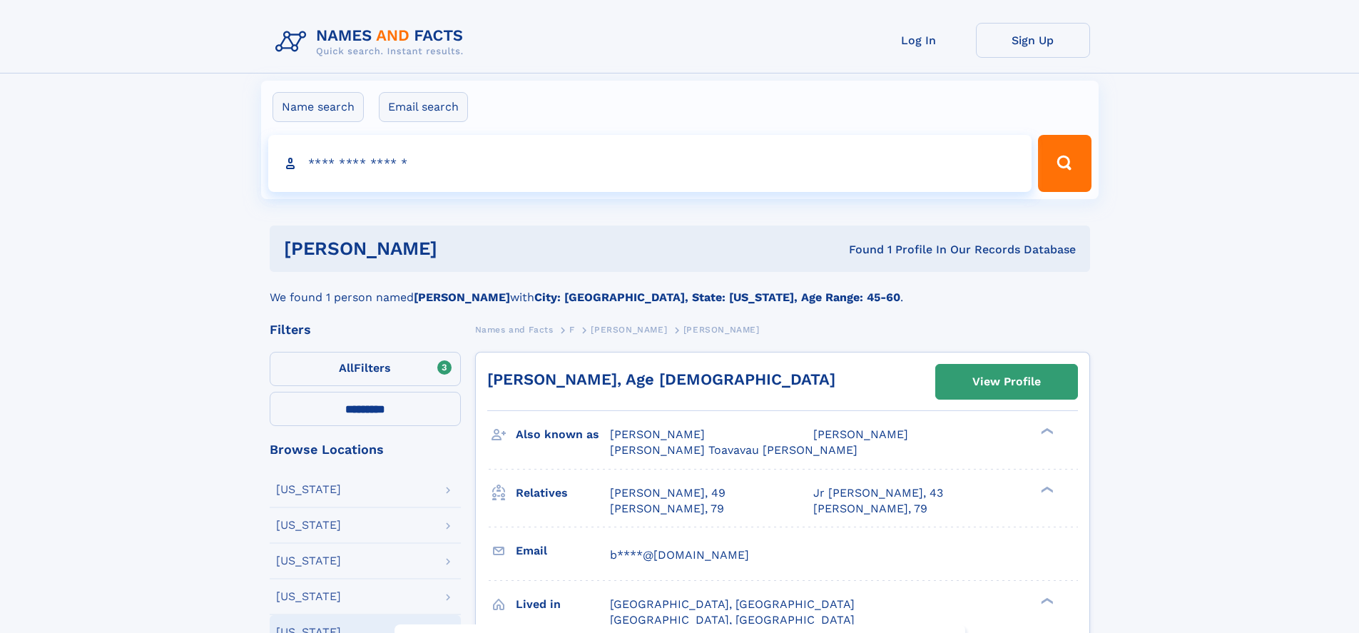 Image resolution: width=1359 pixels, height=633 pixels. I want to click on a: View Profile, so click(1007, 382).